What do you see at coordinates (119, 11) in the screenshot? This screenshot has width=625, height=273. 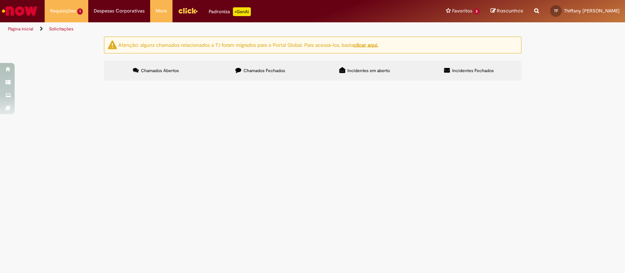 I see `span: Despesas Corporativas` at bounding box center [119, 11].